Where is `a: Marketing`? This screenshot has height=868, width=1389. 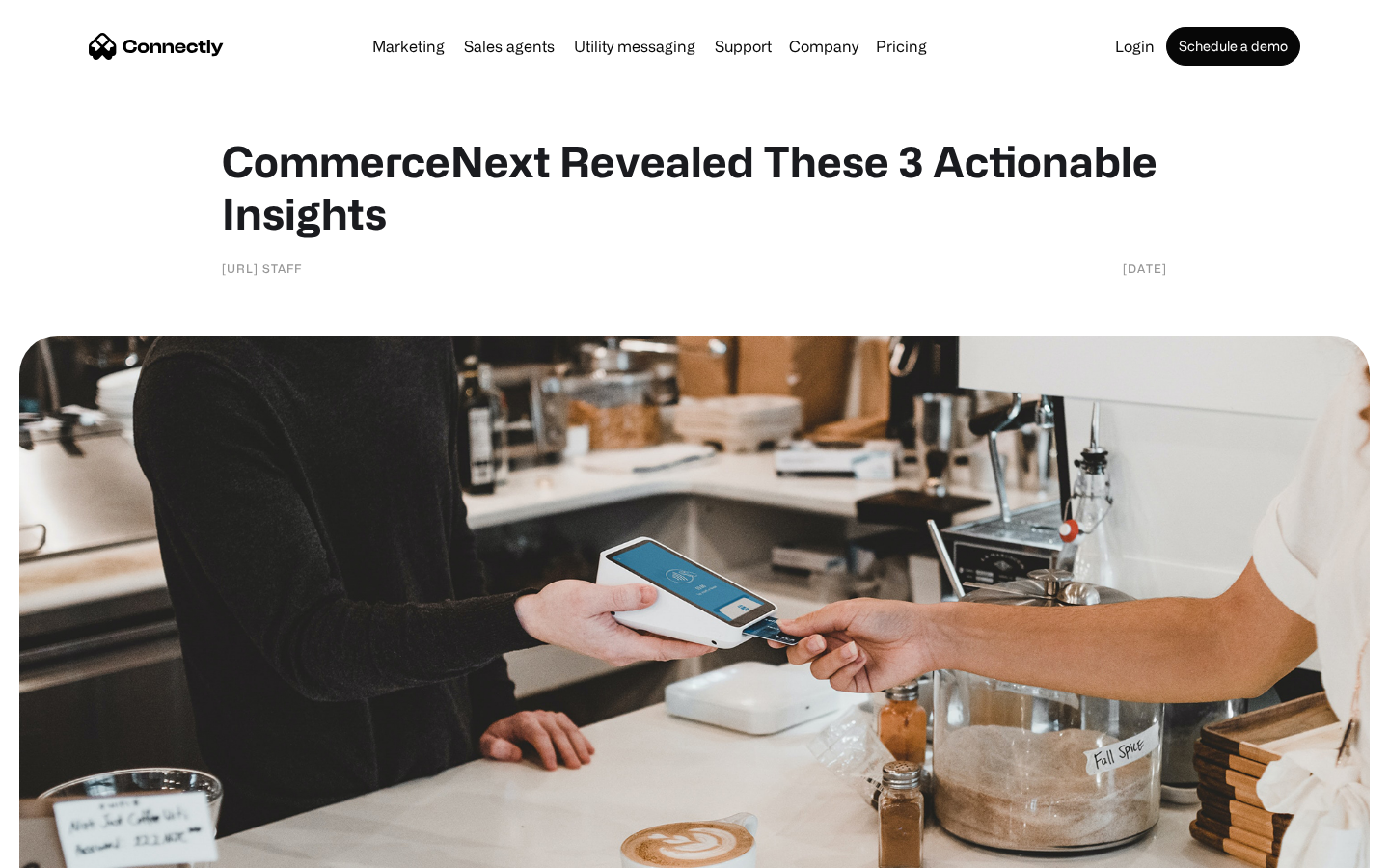 a: Marketing is located at coordinates (408, 47).